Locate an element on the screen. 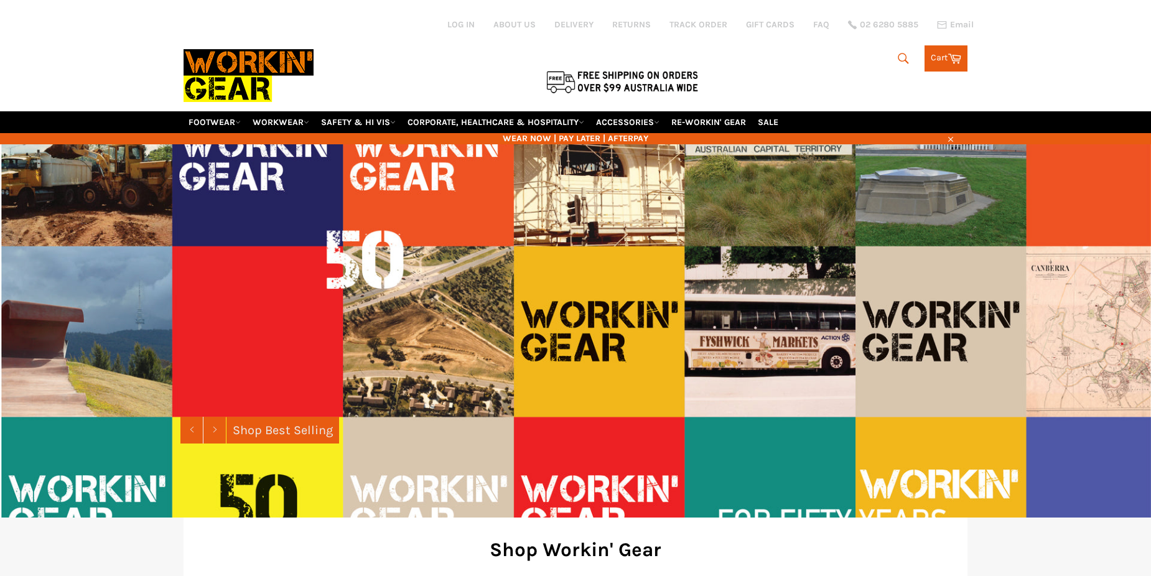  a: TRACK ORDER is located at coordinates (698, 24).